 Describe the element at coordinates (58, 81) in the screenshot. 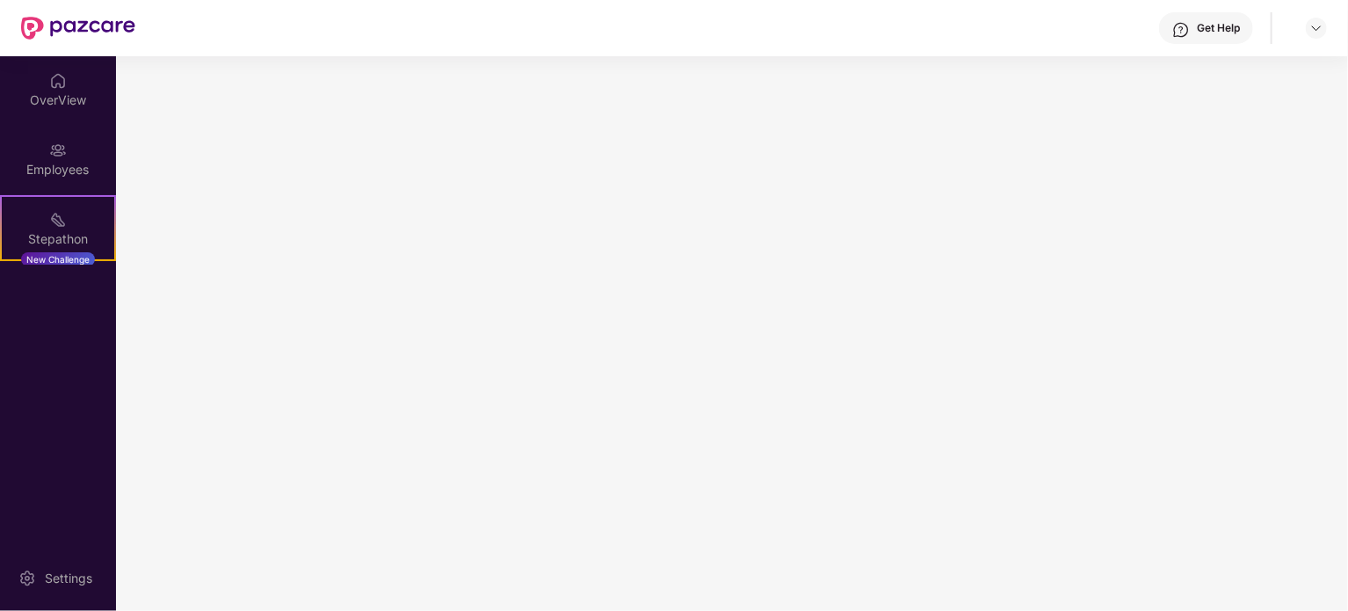

I see `img: svg+xml;base64,PHN2ZyBpZD0iSG9tZSIgeG1sbnM9Imh0dHA6Ly93d3cudzMub3JnLzIwMDAvc3ZnIiB3aWR0aD0iMjAiIG...` at that location.